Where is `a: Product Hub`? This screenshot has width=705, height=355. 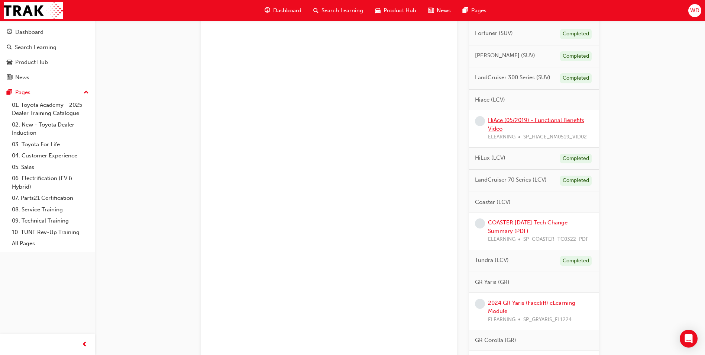
a: Product Hub is located at coordinates (47, 62).